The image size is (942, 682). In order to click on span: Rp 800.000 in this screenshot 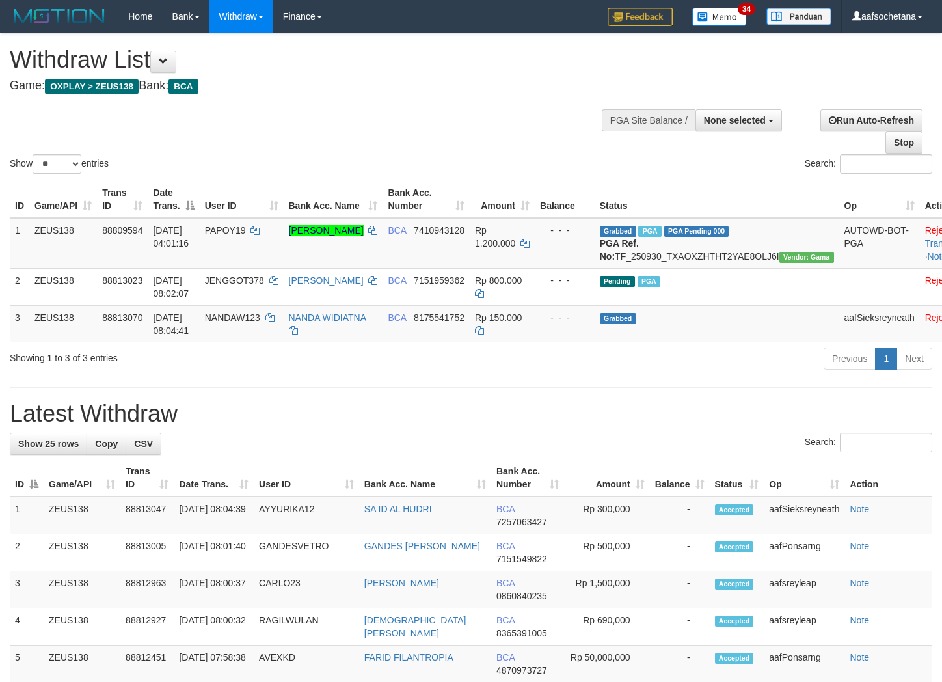, I will do `click(498, 280)`.